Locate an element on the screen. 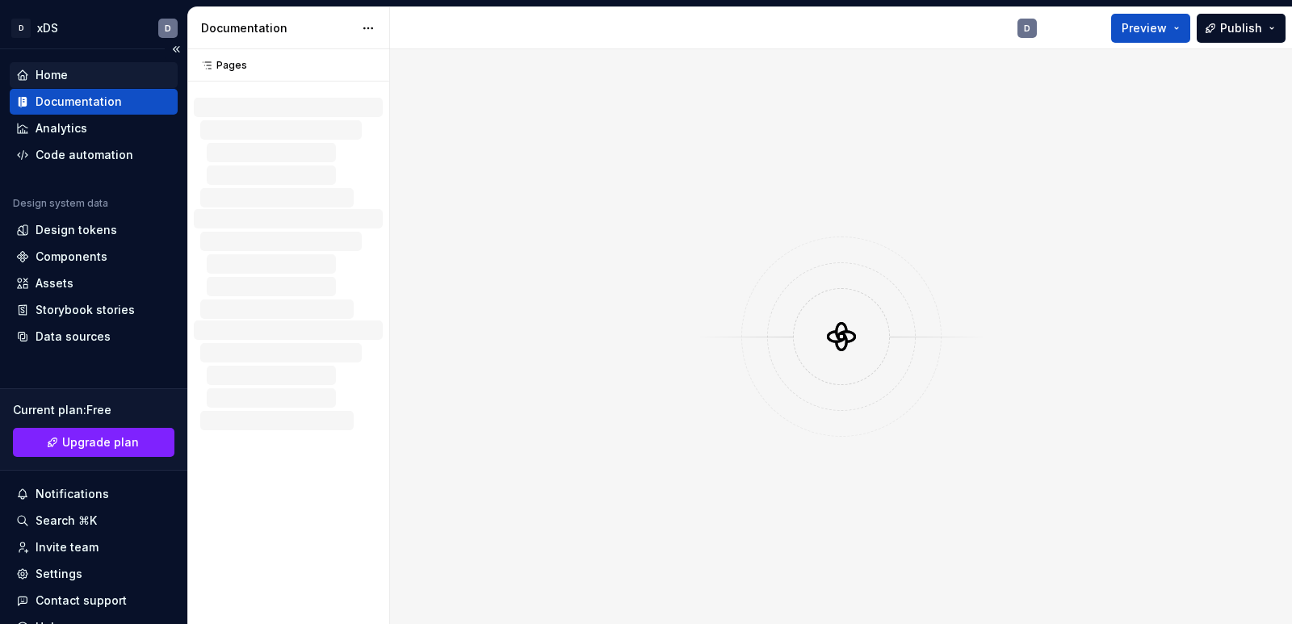 This screenshot has width=1292, height=624. div: Code automation is located at coordinates (84, 155).